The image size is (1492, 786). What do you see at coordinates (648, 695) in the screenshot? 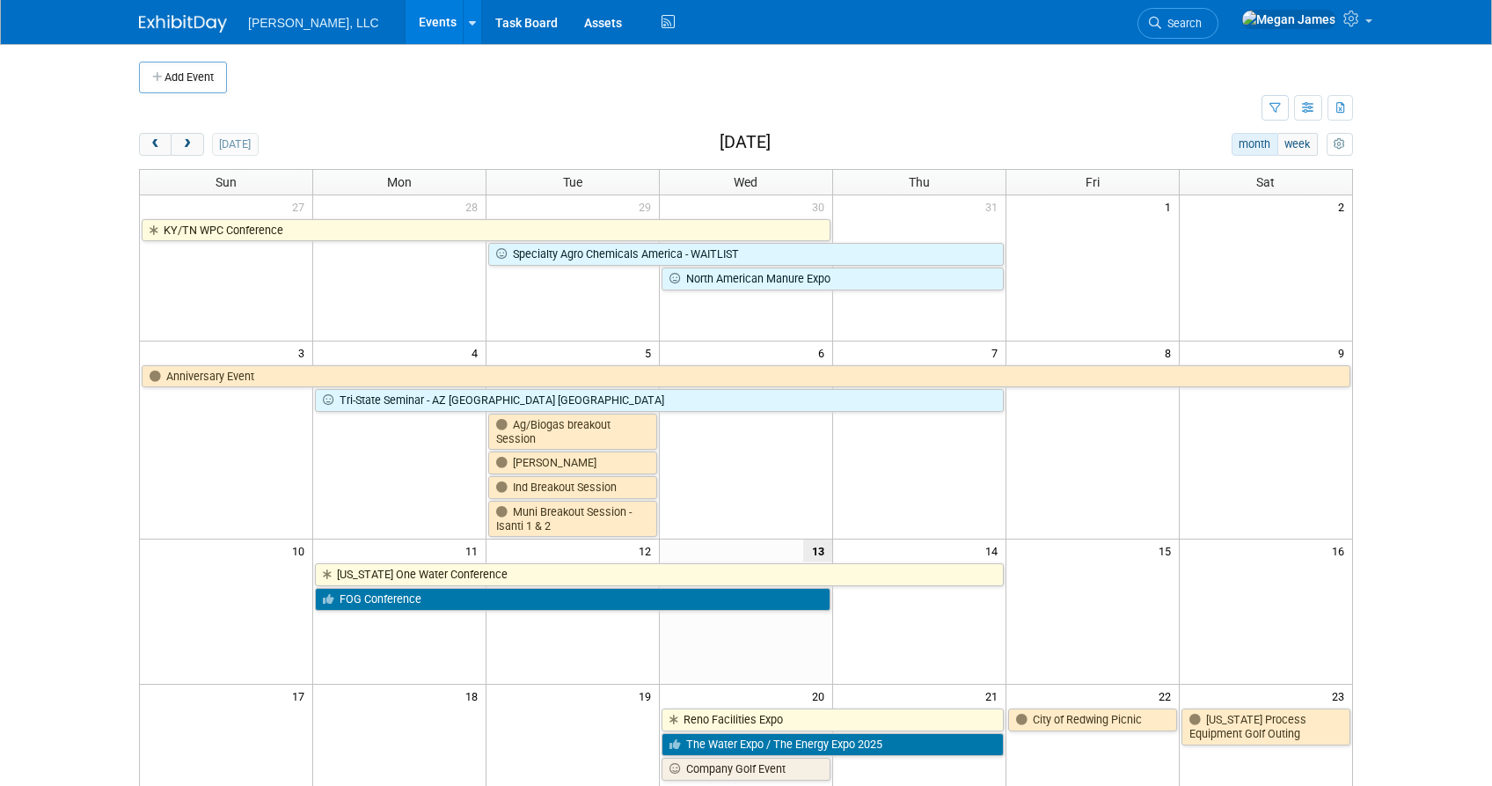
I see `span: 19` at bounding box center [648, 695].